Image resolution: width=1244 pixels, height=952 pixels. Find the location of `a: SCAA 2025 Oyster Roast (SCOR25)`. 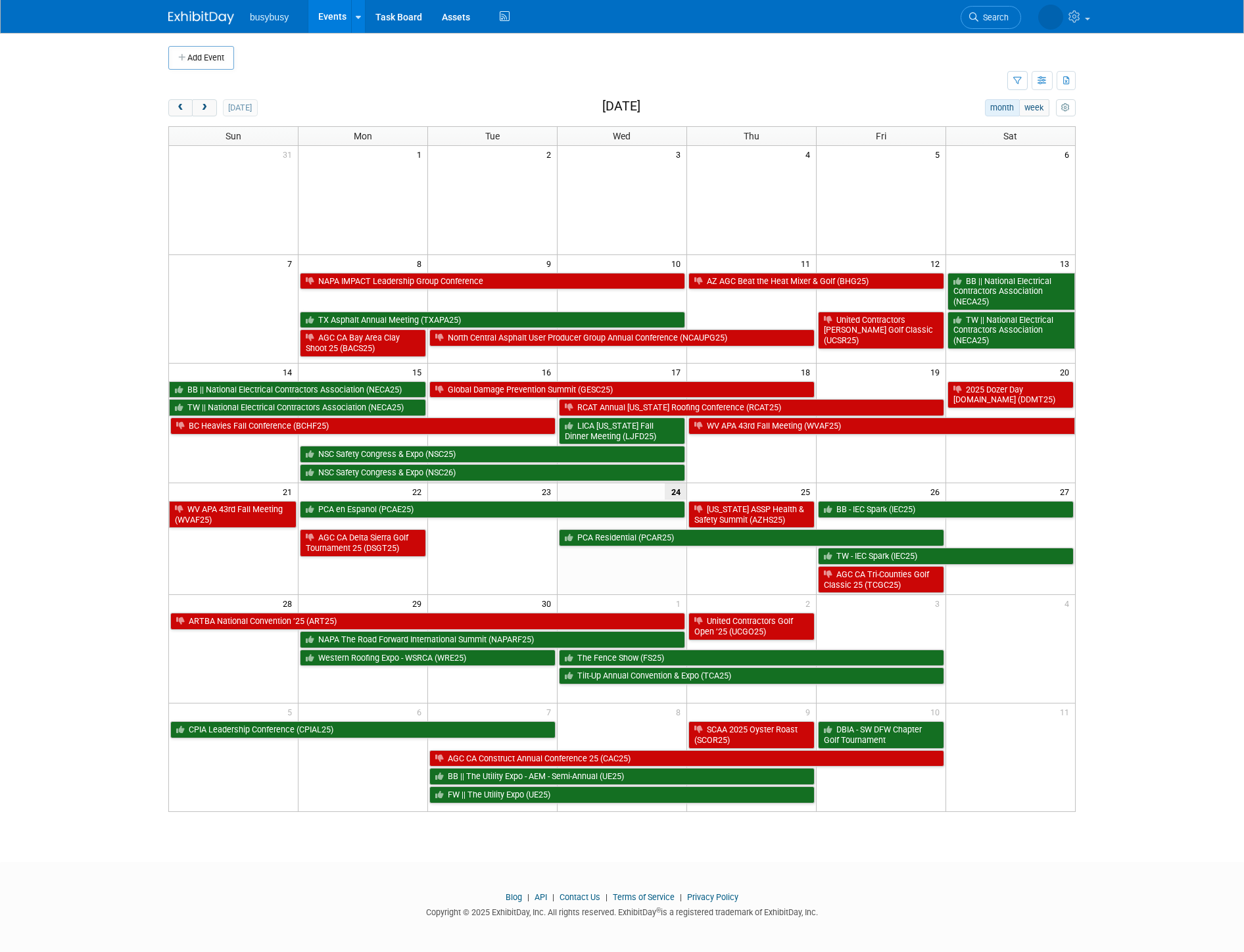

a: SCAA 2025 Oyster Roast (SCOR25) is located at coordinates (751, 734).